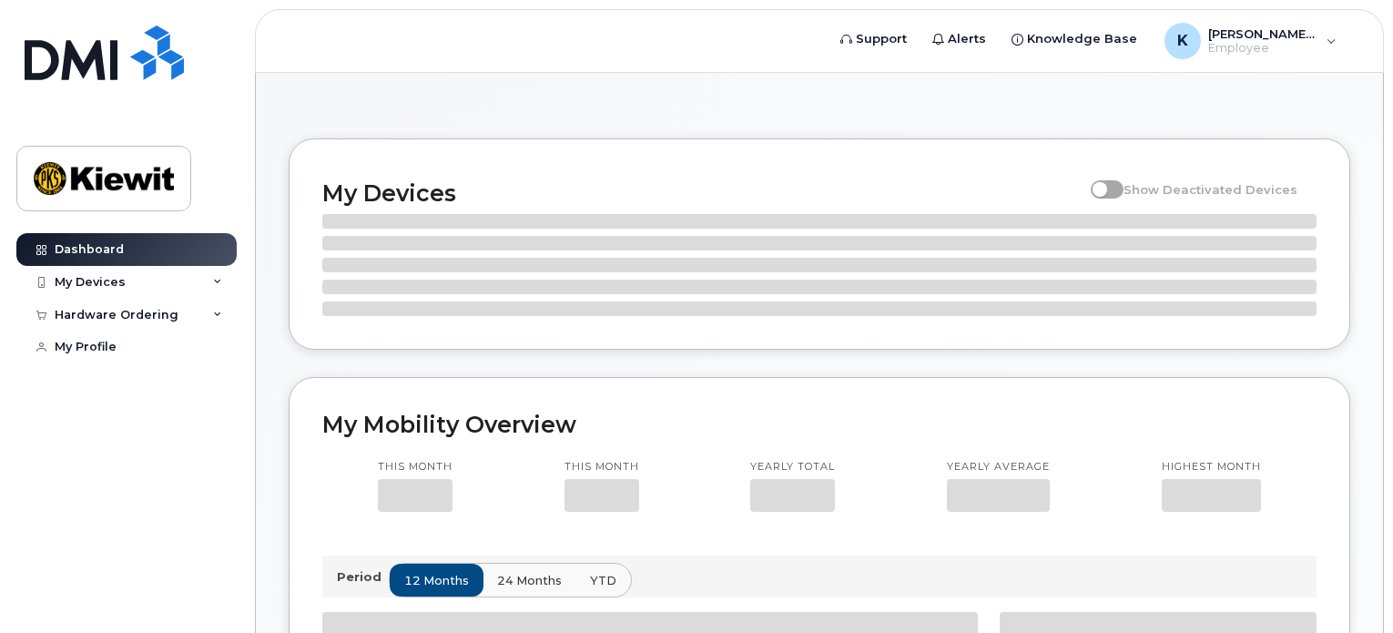 This screenshot has width=1393, height=633. What do you see at coordinates (998, 467) in the screenshot?
I see `p: Yearly average` at bounding box center [998, 467].